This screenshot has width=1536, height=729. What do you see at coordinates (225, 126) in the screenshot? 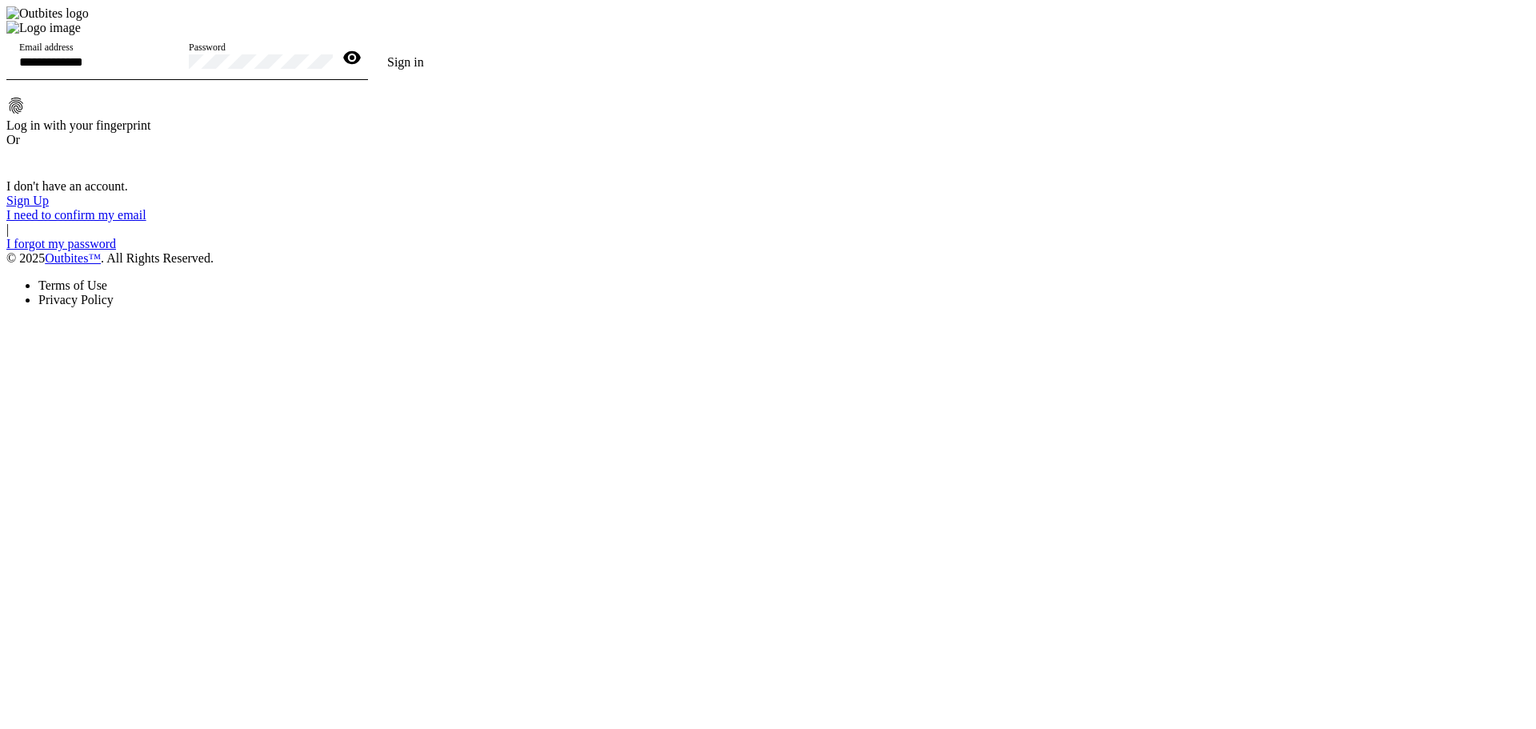
I see `div: Log in with your fingerprint` at bounding box center [225, 126].